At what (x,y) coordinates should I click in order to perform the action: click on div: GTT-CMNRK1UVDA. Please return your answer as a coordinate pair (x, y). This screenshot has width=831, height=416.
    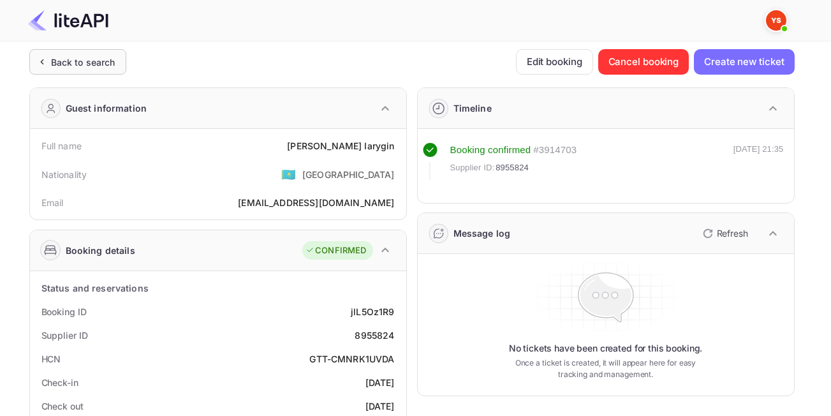
    Looking at the image, I should click on (351, 358).